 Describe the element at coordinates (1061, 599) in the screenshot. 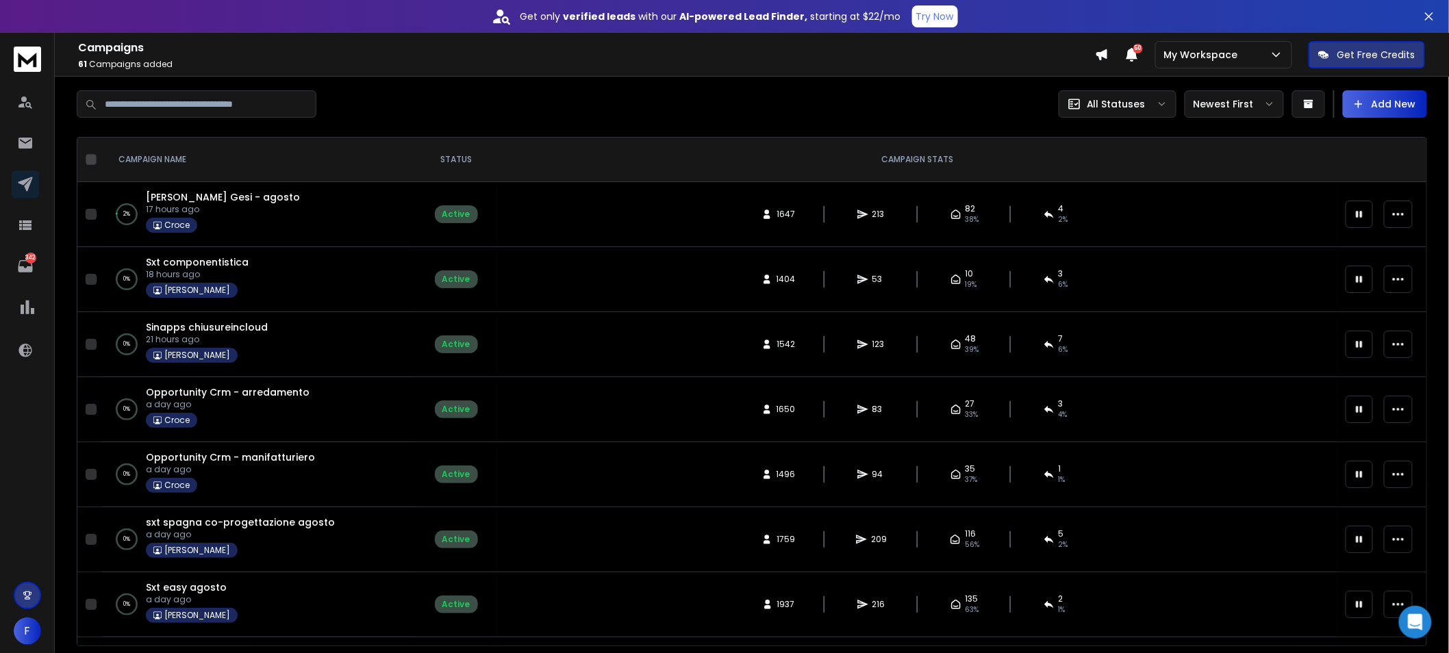

I see `span: 2` at that location.